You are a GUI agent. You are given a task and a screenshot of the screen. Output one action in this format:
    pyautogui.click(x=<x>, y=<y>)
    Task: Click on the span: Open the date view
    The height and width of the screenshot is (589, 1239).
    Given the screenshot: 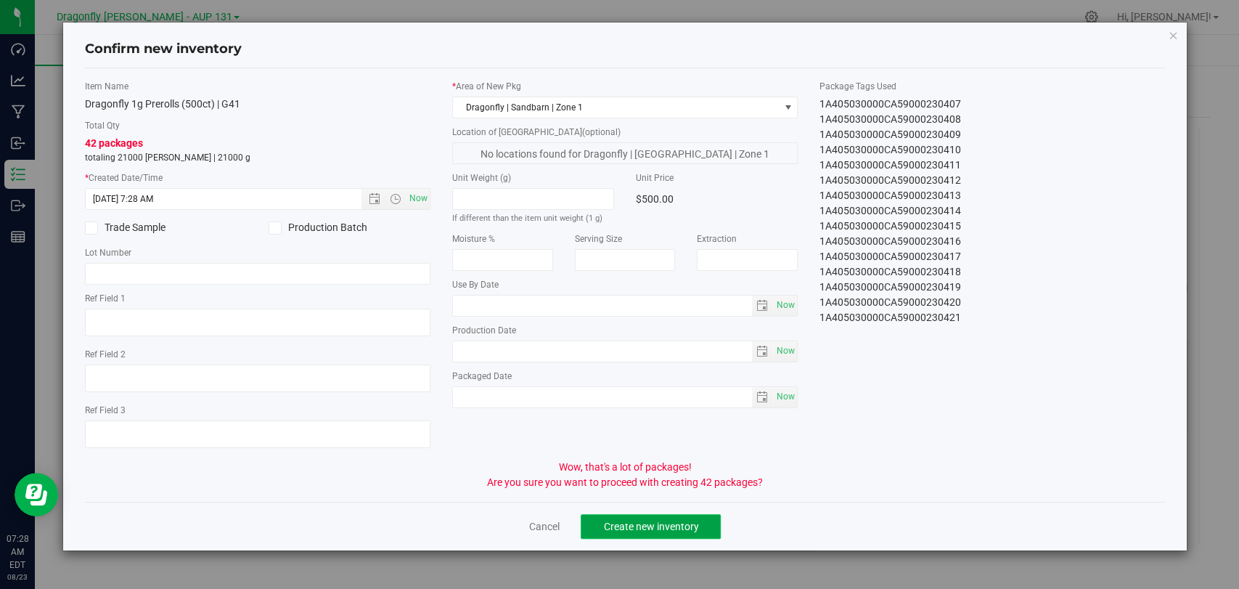 What is the action you would take?
    pyautogui.click(x=375, y=199)
    